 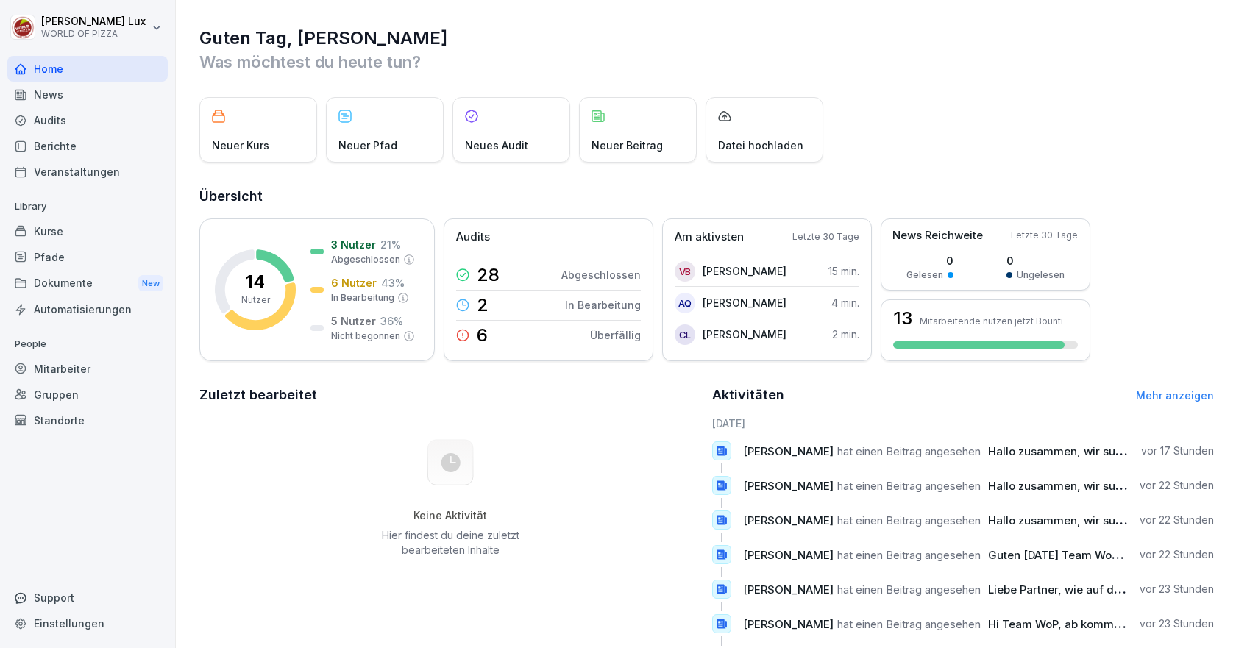 I want to click on p: 5 Nutzer, so click(x=353, y=321).